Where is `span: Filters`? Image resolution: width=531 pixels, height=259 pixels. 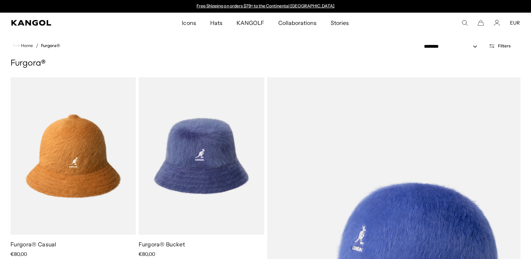 span: Filters is located at coordinates (505, 46).